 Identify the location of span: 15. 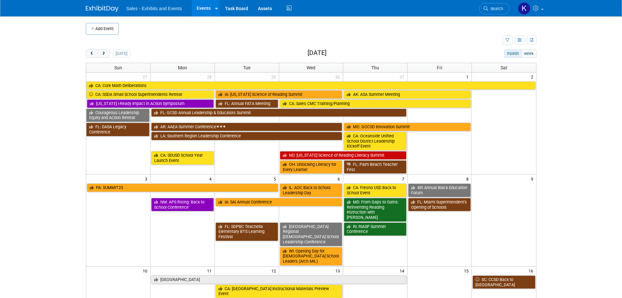
(467, 270).